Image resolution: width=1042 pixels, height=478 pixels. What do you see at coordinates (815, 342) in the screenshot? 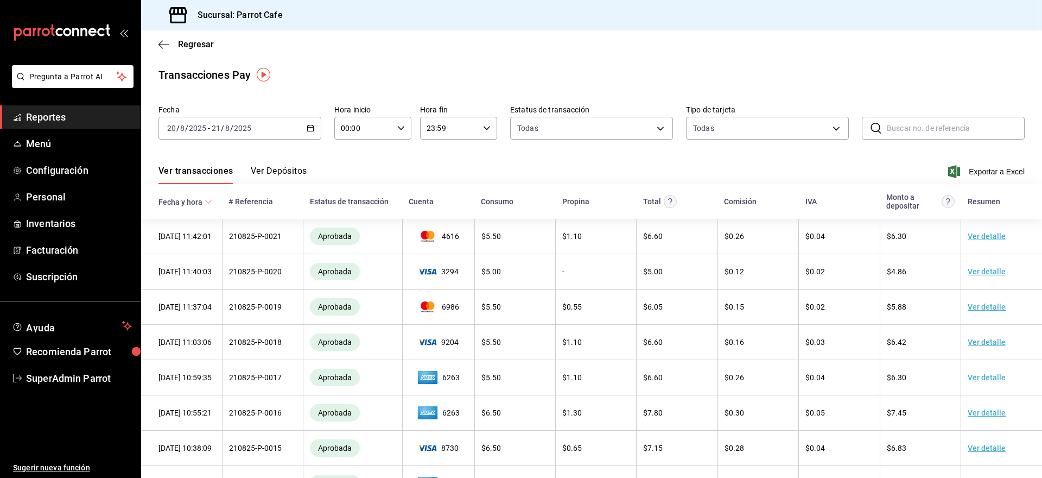
I see `span: $ 0.03` at bounding box center [815, 342].